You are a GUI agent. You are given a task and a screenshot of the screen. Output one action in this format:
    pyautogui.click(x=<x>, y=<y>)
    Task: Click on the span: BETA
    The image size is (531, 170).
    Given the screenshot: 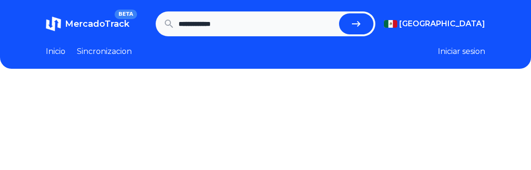 What is the action you would take?
    pyautogui.click(x=126, y=14)
    